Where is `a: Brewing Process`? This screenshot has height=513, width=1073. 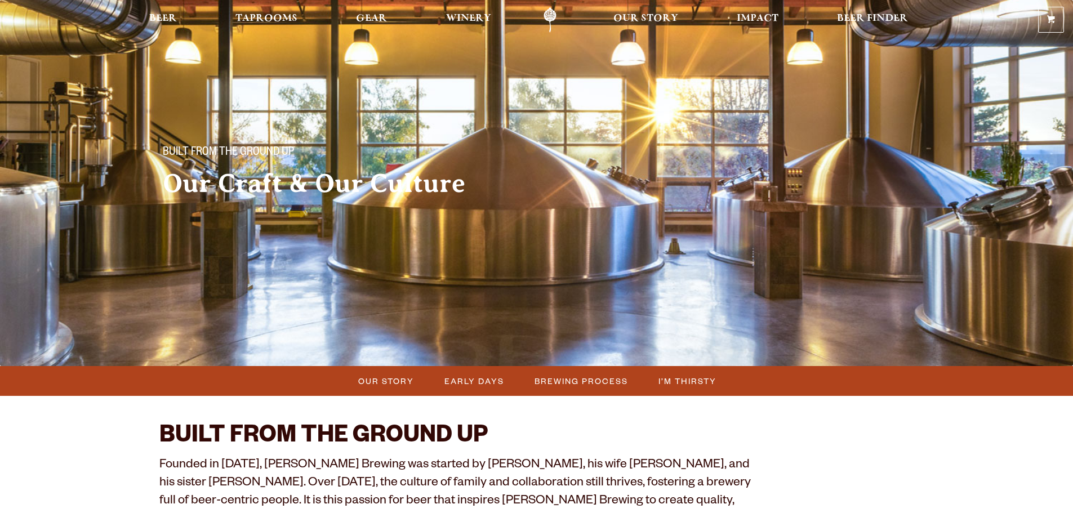
a: Brewing Process is located at coordinates (581, 381).